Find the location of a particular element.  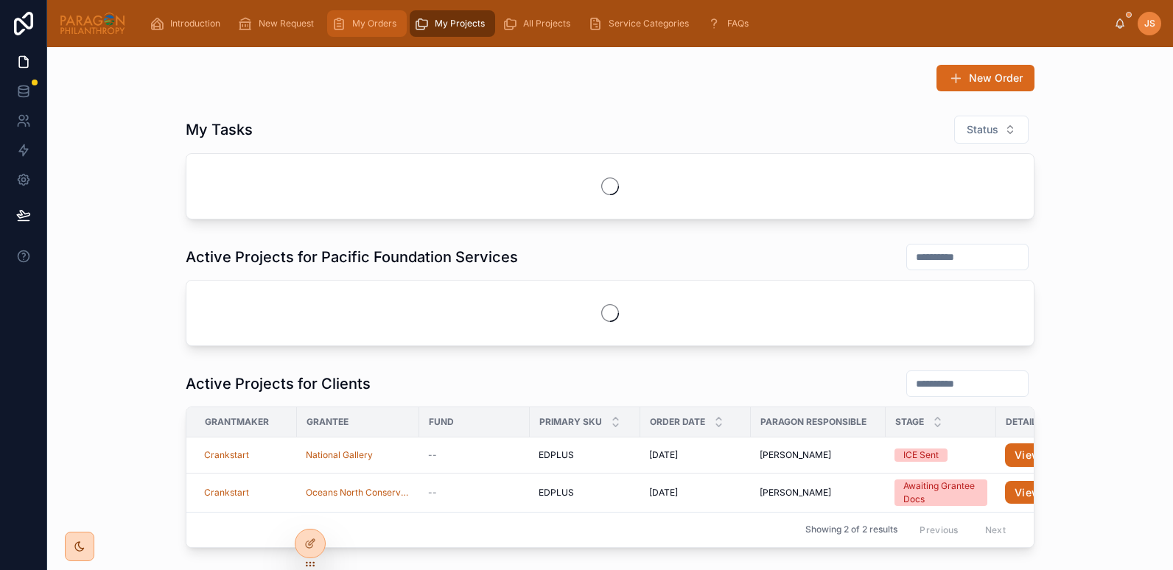

a: All Projects is located at coordinates (539, 24).